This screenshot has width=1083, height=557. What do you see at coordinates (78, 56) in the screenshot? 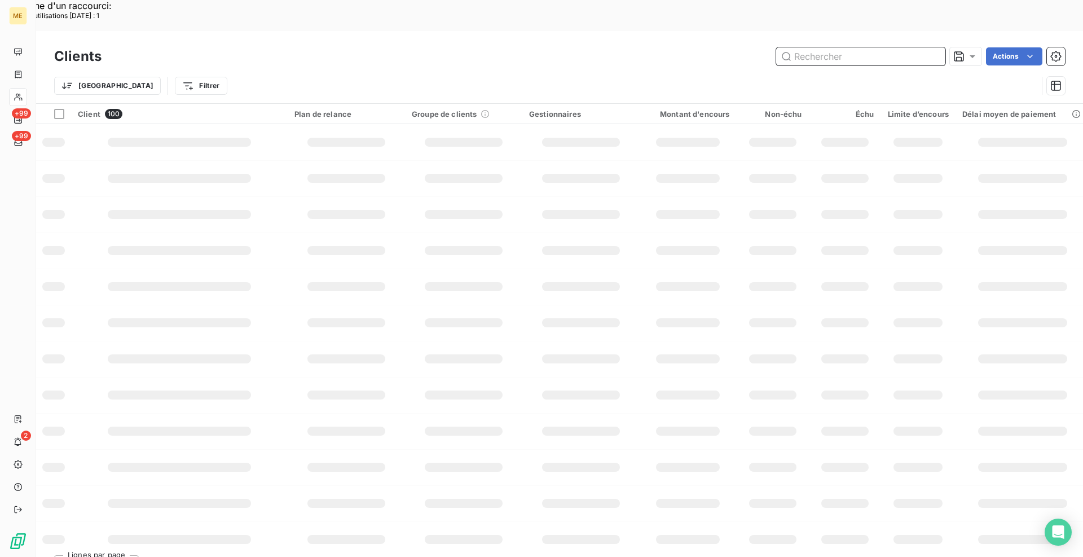
I see `h3: Clients` at bounding box center [78, 56].